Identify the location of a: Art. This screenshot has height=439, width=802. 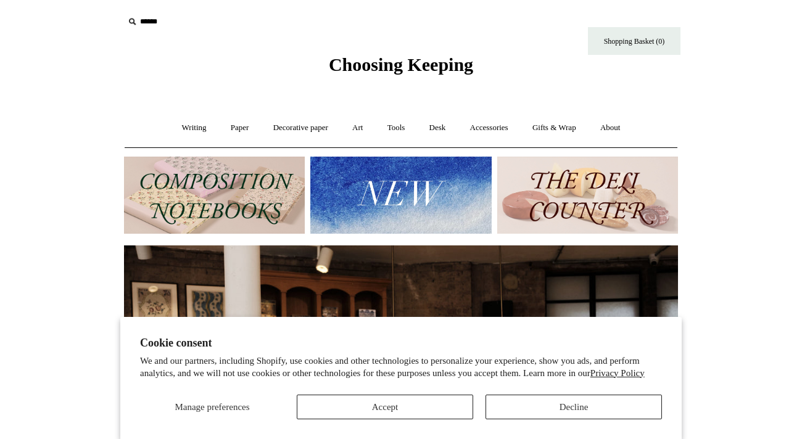
(357, 128).